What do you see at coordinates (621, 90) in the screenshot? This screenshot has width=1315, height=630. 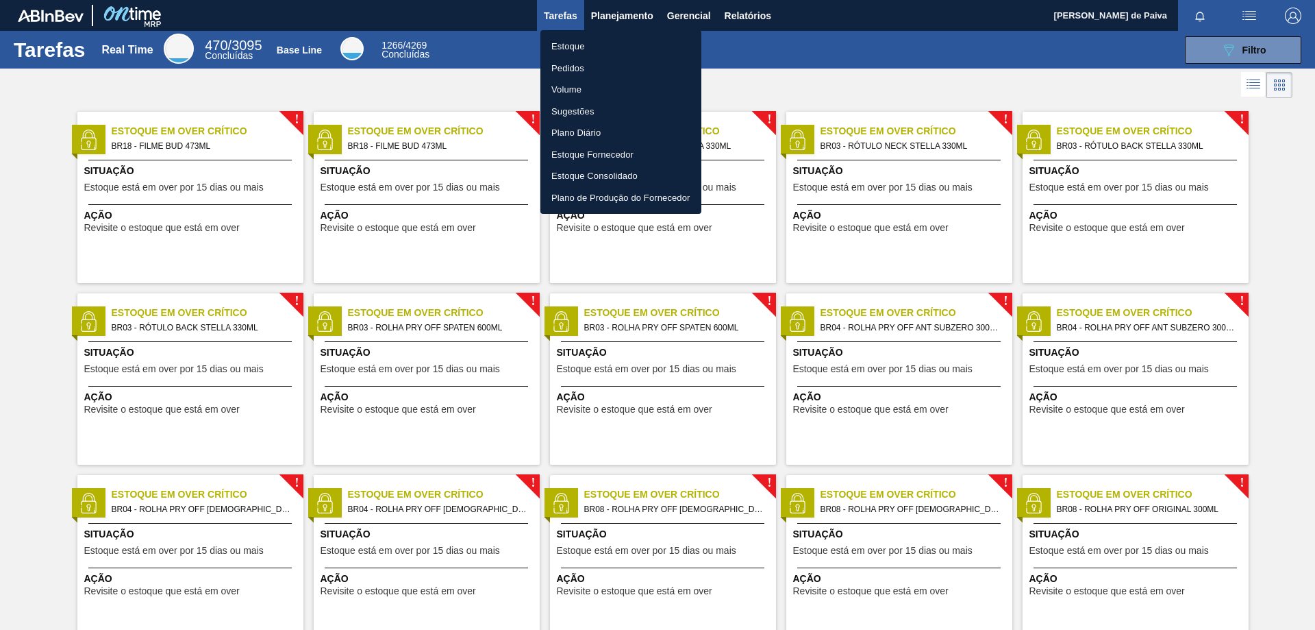 I see `li: Volume` at bounding box center [621, 90].